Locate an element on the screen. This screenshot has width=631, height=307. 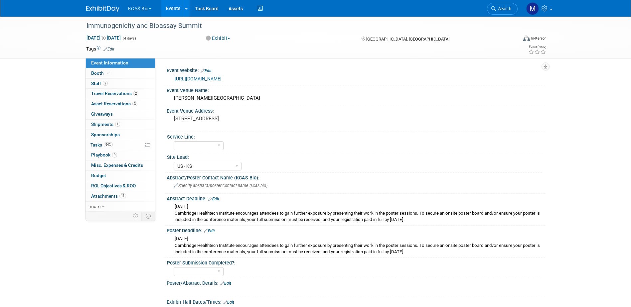
a: Attachments11 is located at coordinates (120, 197).